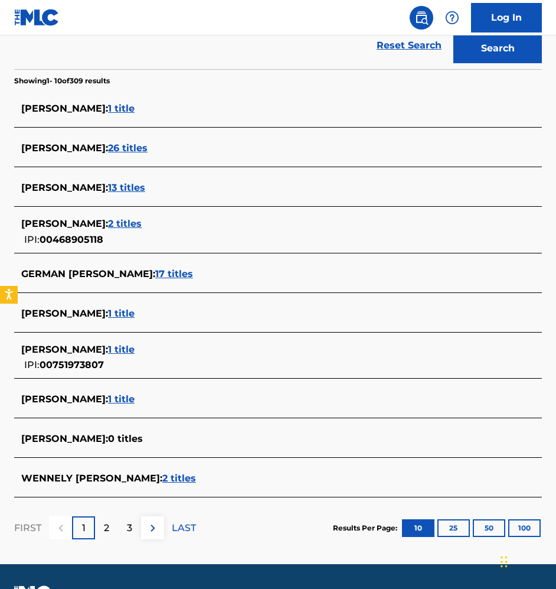  I want to click on span: 00468905118, so click(71, 239).